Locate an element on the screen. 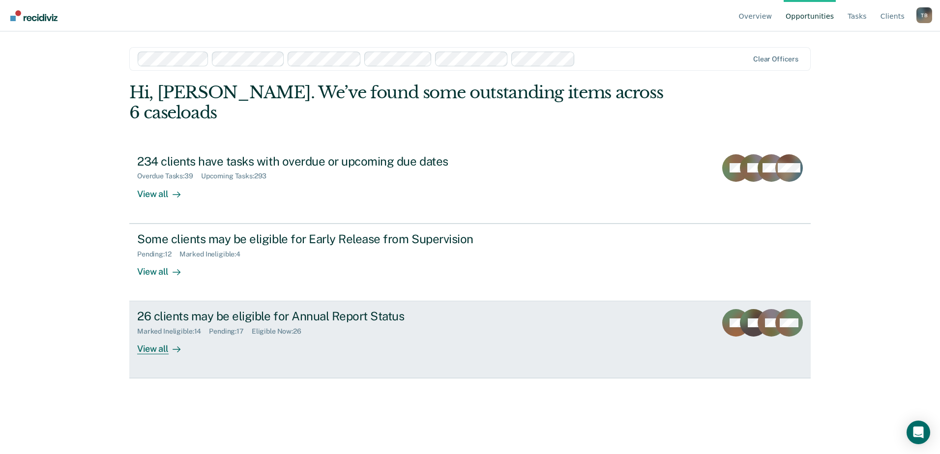  div: Some clients may be eligible for Early Release from Supervision is located at coordinates (310, 239).